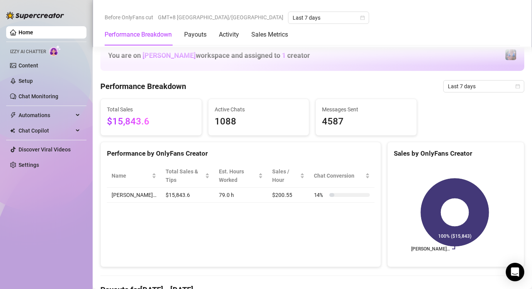 The image size is (532, 289). What do you see at coordinates (241, 195) in the screenshot?
I see `td: 79.0 h` at bounding box center [241, 195].